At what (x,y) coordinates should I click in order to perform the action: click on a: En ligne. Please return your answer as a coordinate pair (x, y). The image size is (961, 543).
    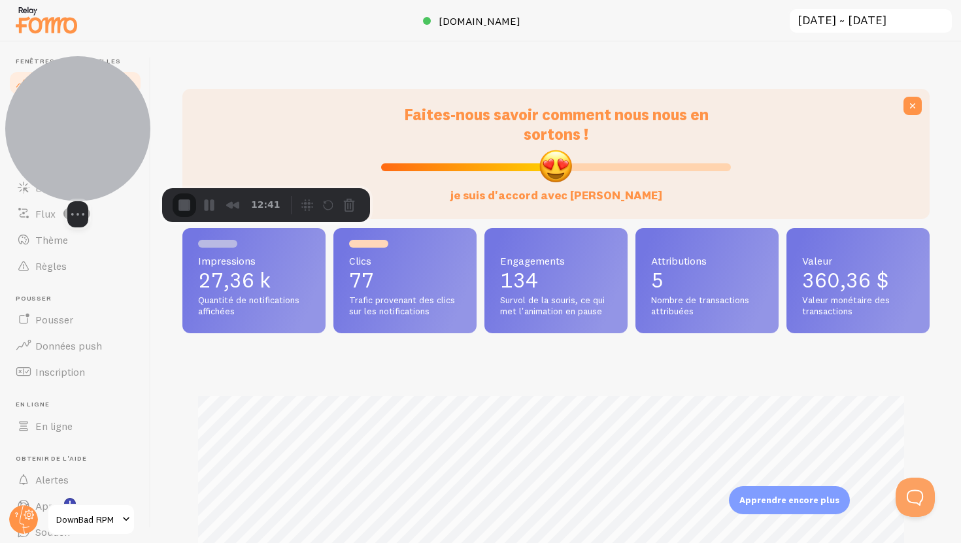
    Looking at the image, I should click on (75, 426).